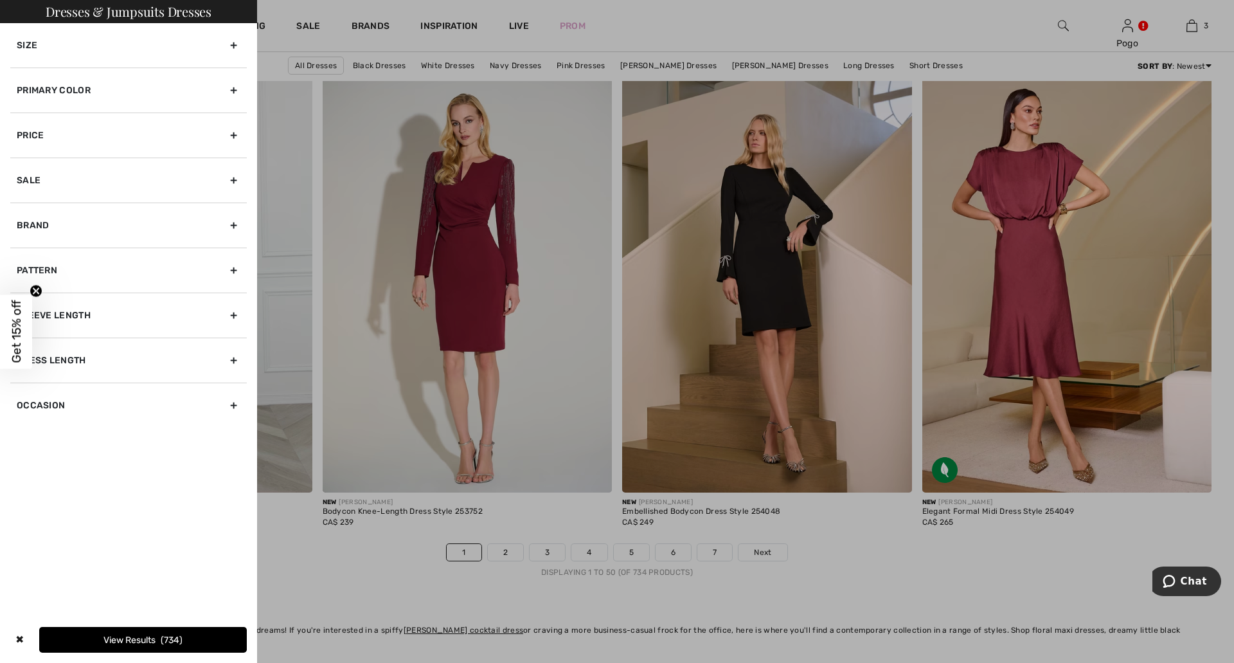  I want to click on button: Close teaser, so click(36, 291).